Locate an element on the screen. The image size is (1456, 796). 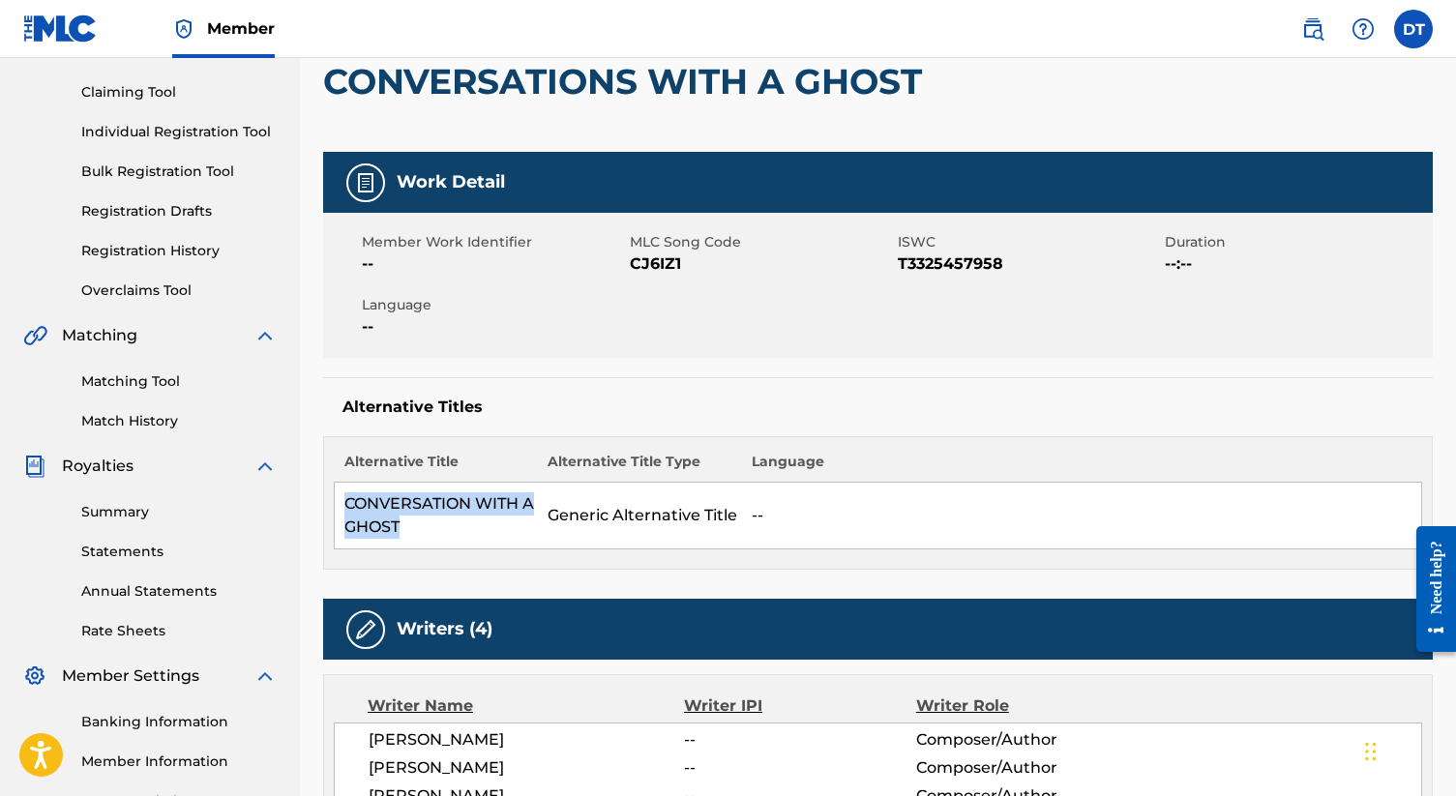
span: Royalties is located at coordinates (98, 466).